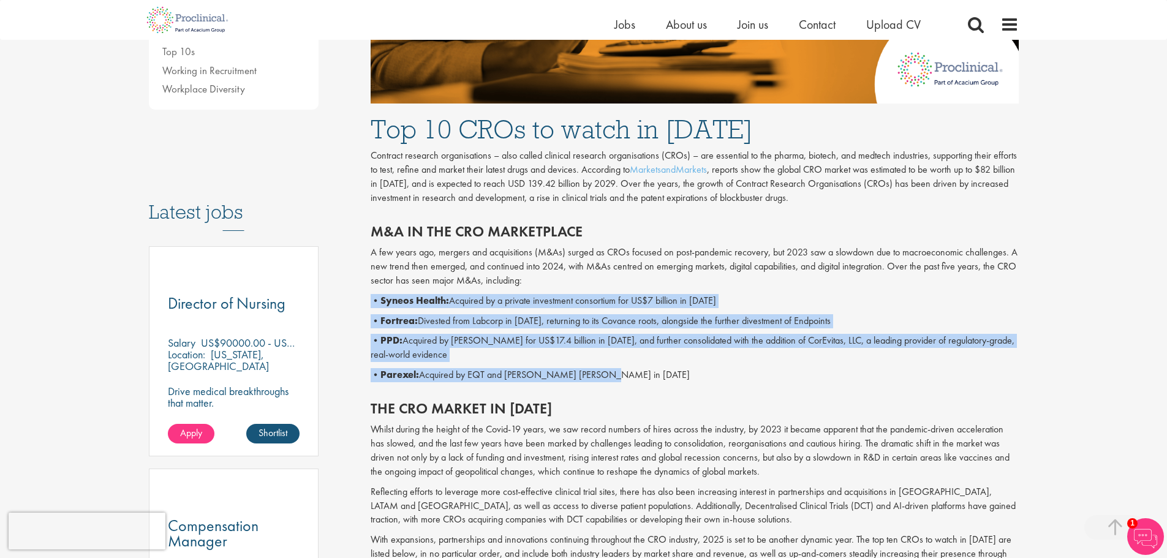 This screenshot has height=558, width=1167. What do you see at coordinates (209, 70) in the screenshot?
I see `a: Working in Recruitment` at bounding box center [209, 70].